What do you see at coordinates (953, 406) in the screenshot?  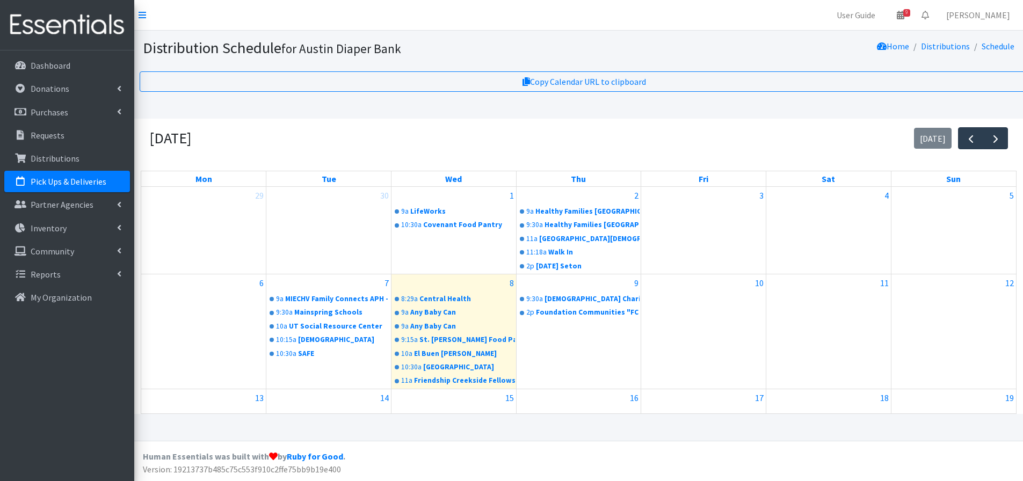 I see `td: October 19, 2025` at bounding box center [953, 406].